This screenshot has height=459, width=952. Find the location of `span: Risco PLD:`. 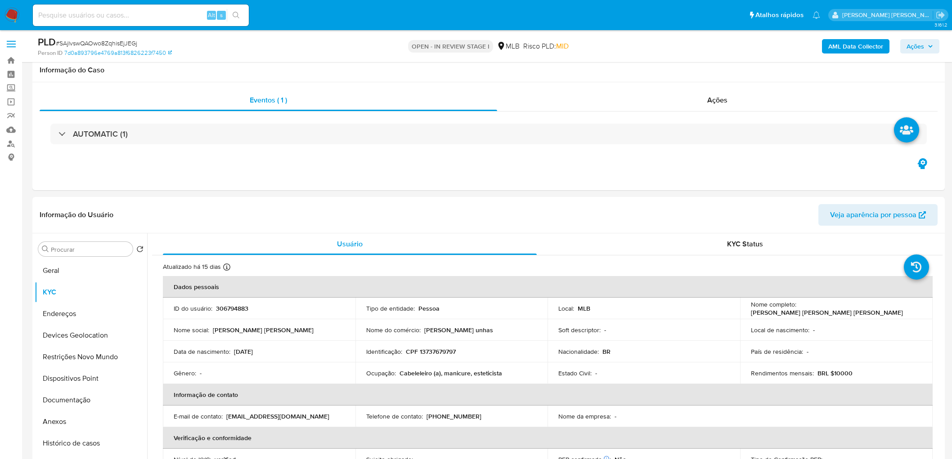

span: Risco PLD: is located at coordinates (545, 46).